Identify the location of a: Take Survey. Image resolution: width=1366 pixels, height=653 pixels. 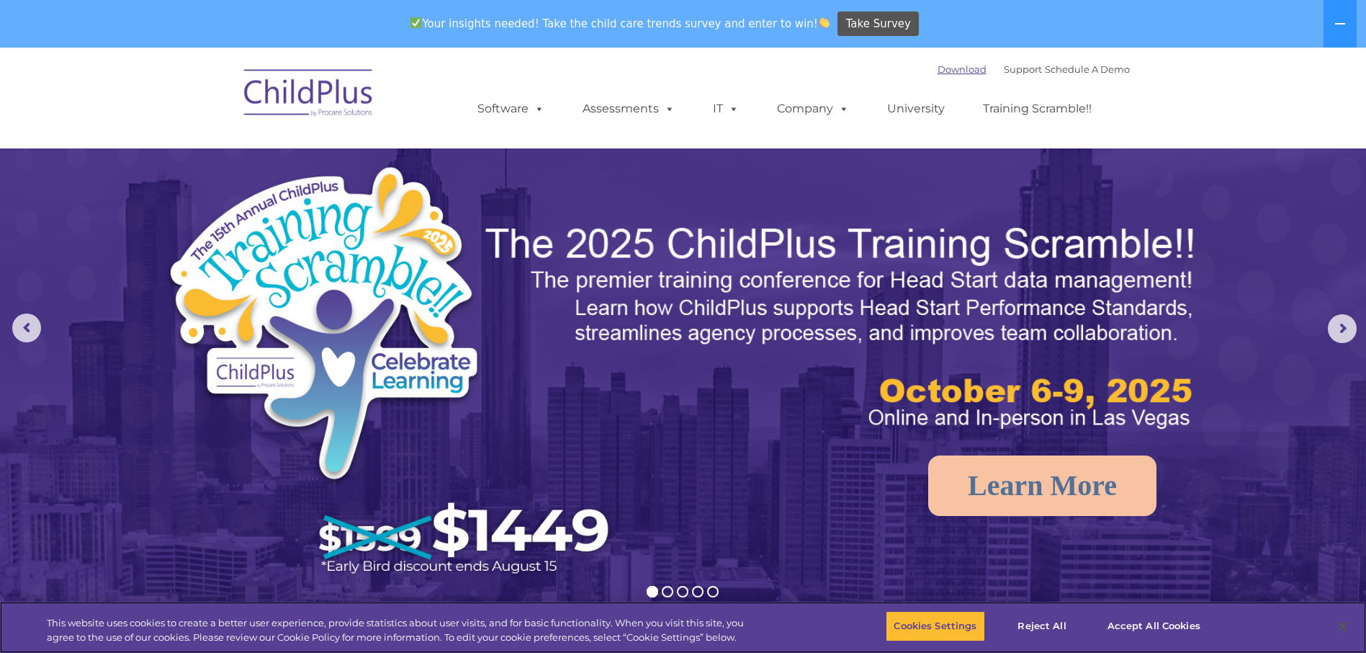
(878, 24).